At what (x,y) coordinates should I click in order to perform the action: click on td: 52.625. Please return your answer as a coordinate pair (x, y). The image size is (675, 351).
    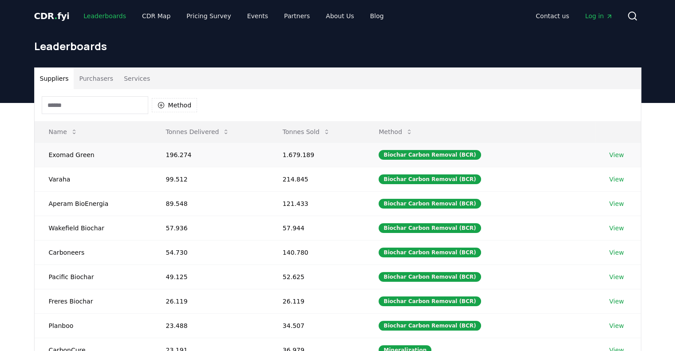
    Looking at the image, I should click on (316, 276).